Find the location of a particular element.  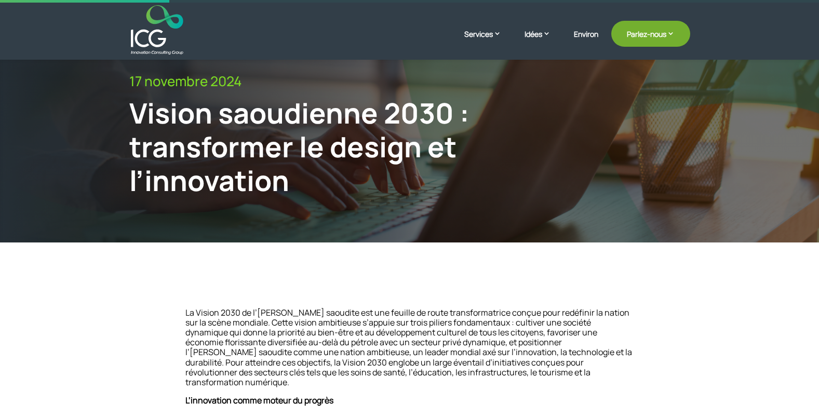

a: Services is located at coordinates (488, 42).